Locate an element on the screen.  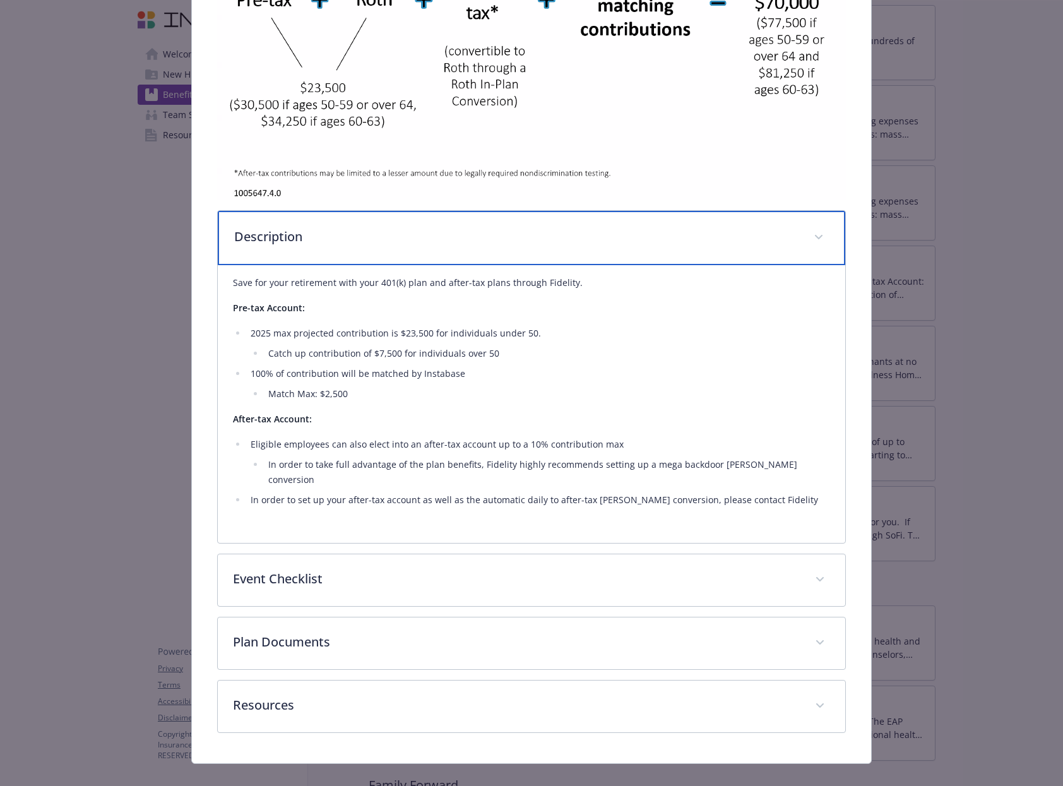
div: Event Checklist is located at coordinates (531, 580).